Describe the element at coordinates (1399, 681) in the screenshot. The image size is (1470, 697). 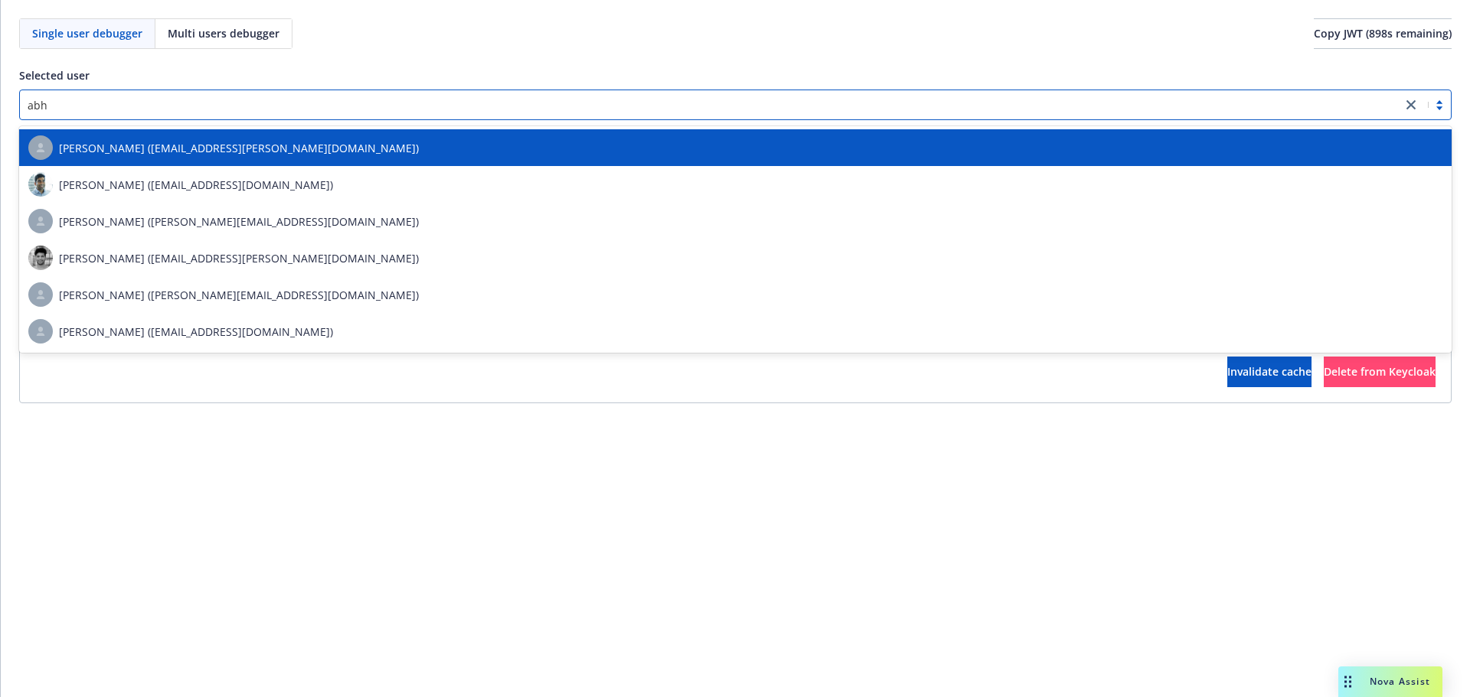
I see `span: Nova Assist` at that location.